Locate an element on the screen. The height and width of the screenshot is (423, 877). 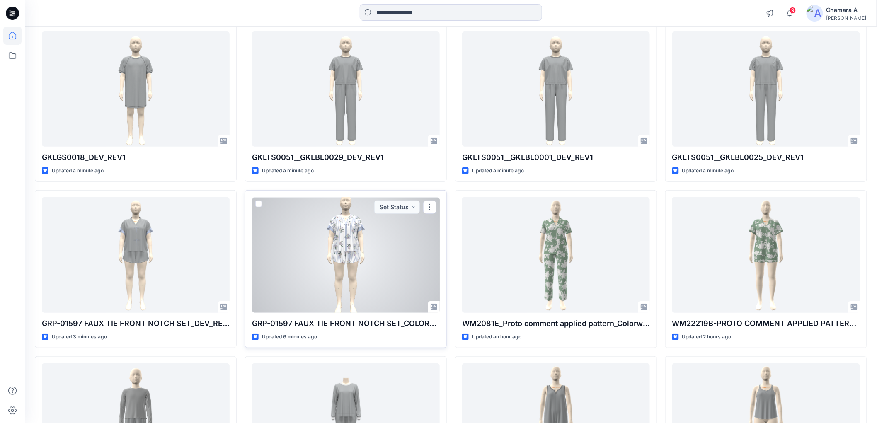
a: GRP-01597 FAUX TIE FRONT NOTCH SET_DEV_REV5 is located at coordinates (136, 255).